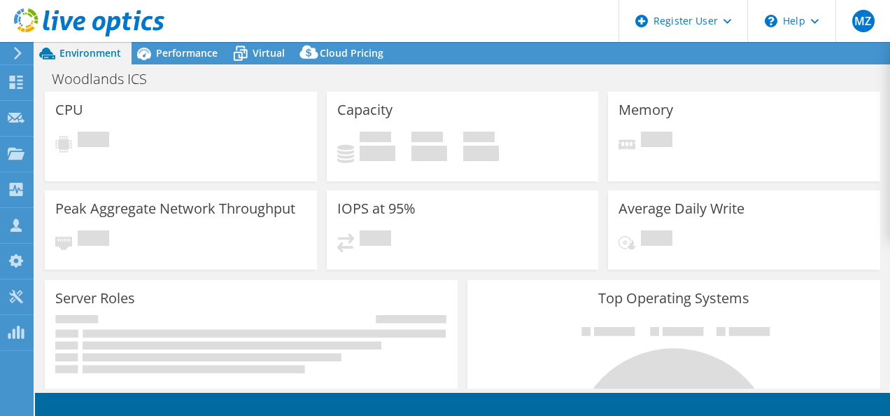  Describe the element at coordinates (479, 139) in the screenshot. I see `span: Total` at that location.